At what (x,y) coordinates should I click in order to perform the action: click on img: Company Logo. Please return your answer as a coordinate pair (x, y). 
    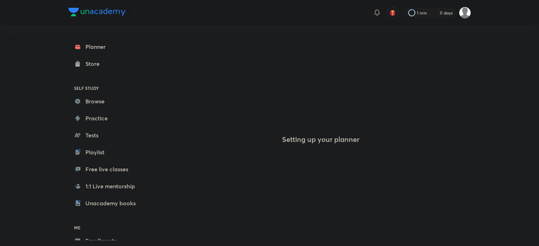
    Looking at the image, I should click on (97, 12).